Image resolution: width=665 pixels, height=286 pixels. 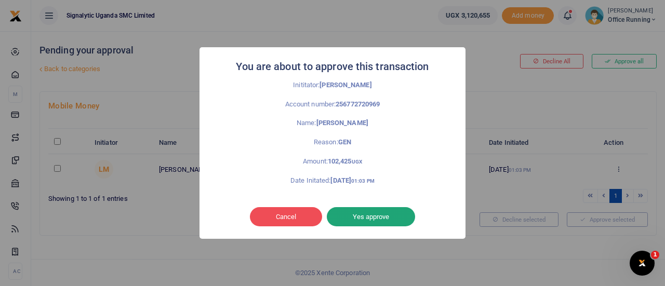 I want to click on strong: 102,425, so click(x=345, y=161).